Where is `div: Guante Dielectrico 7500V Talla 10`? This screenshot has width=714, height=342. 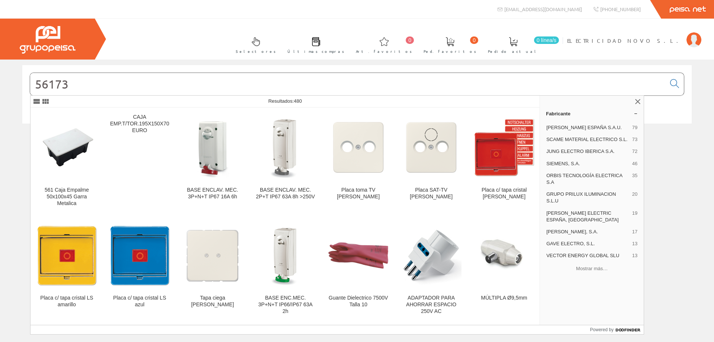
div: Guante Dielectrico 7500V Talla 10 is located at coordinates (358, 301).